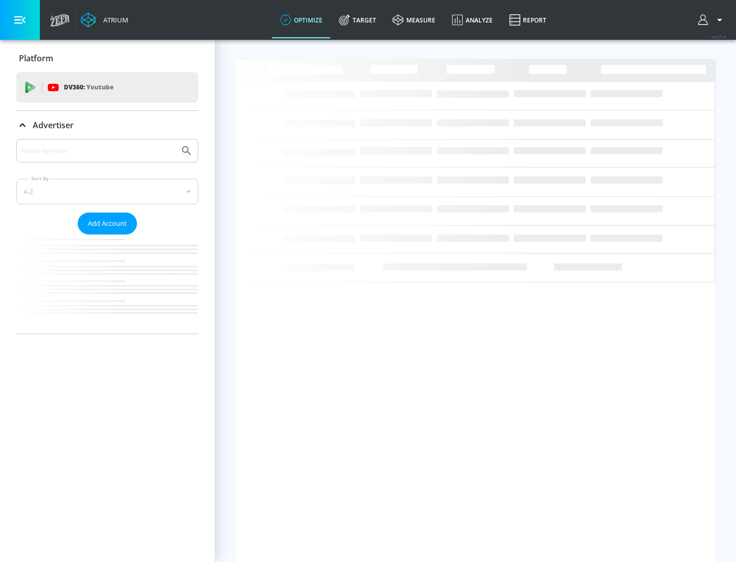 This screenshot has height=562, width=736. I want to click on label: Sort By, so click(40, 178).